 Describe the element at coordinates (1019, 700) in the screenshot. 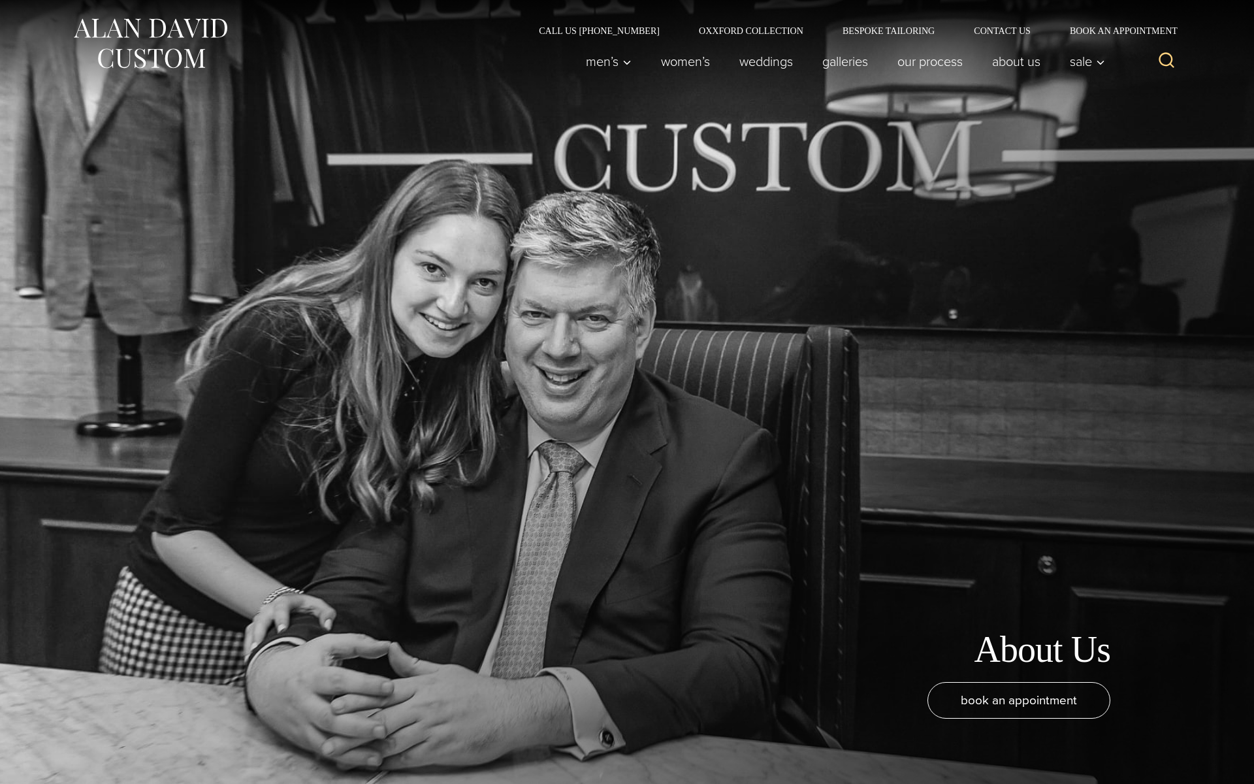

I see `a: book an appointment` at that location.